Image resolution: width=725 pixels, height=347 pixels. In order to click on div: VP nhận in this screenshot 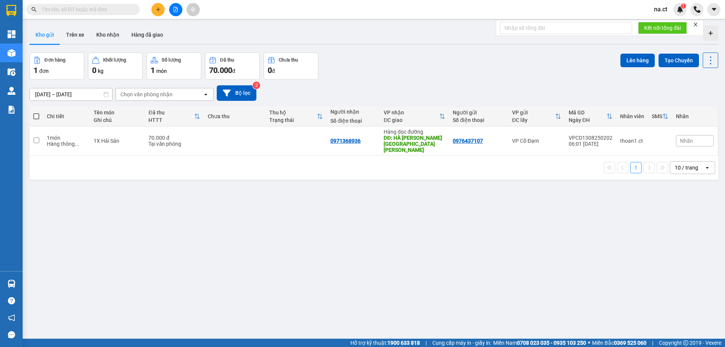, I will do `click(411, 113)`.